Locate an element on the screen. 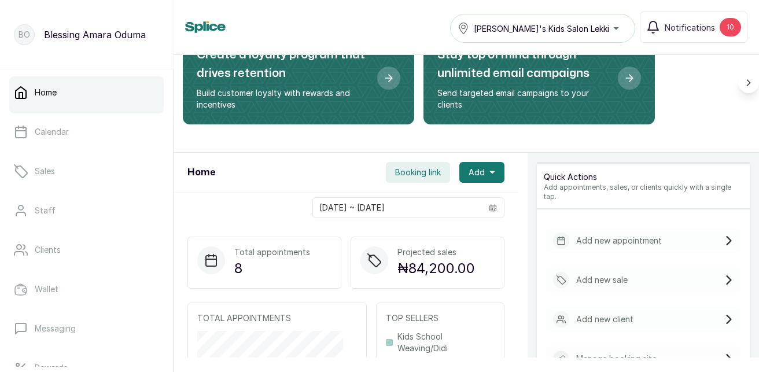 Image resolution: width=759 pixels, height=372 pixels. a: Home is located at coordinates (86, 93).